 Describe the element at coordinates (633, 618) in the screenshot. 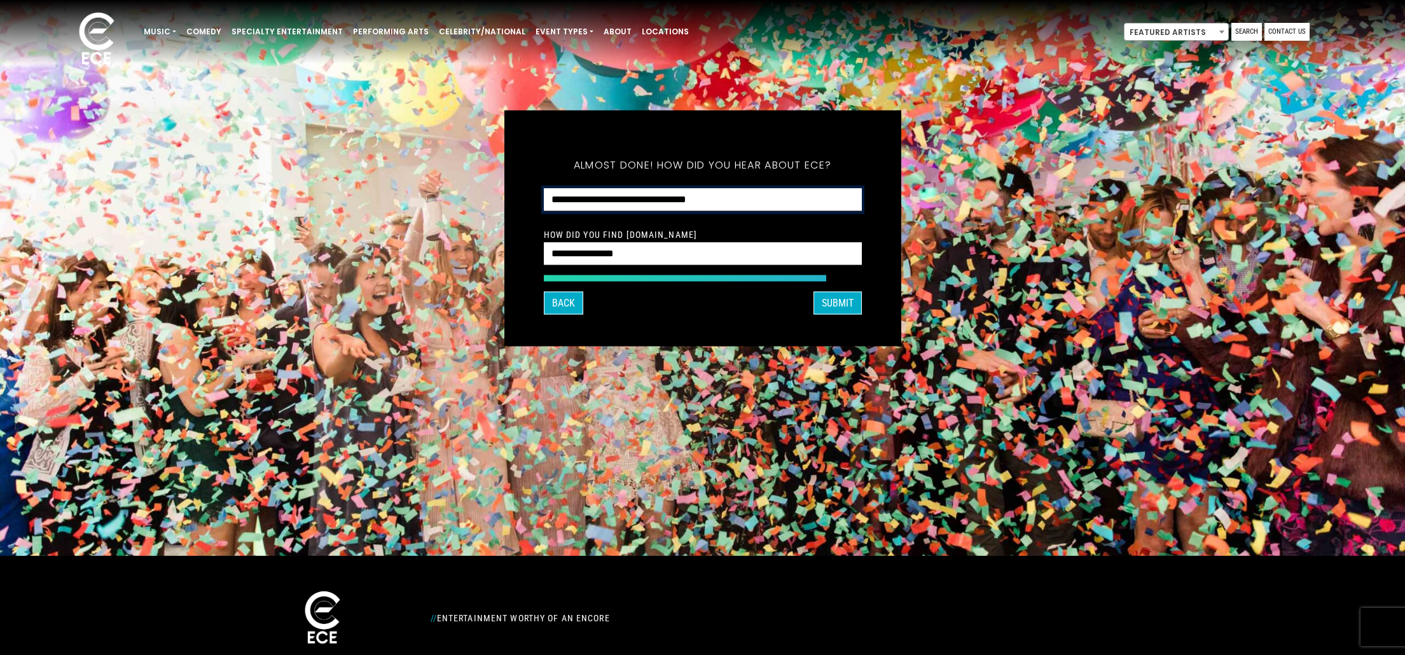

I see `div: Entertainment Worthy of an Encore` at that location.